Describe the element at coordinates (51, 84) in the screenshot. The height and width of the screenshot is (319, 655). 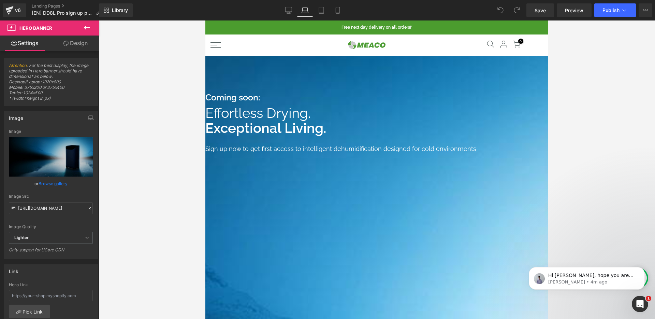
I see `span: : For the best display, the image uploaded in Hero banner should have dimensions* as below: Deskt...` at that location.